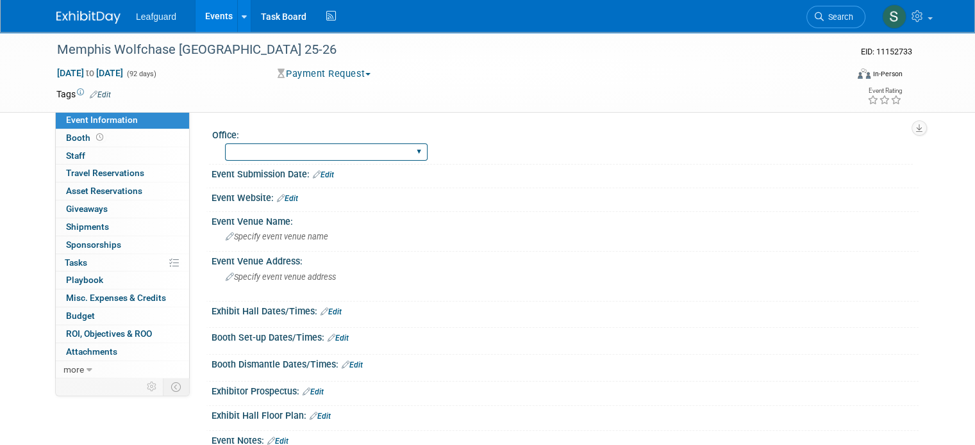 Image resolution: width=975 pixels, height=445 pixels. I want to click on a: Giveaways, so click(122, 209).